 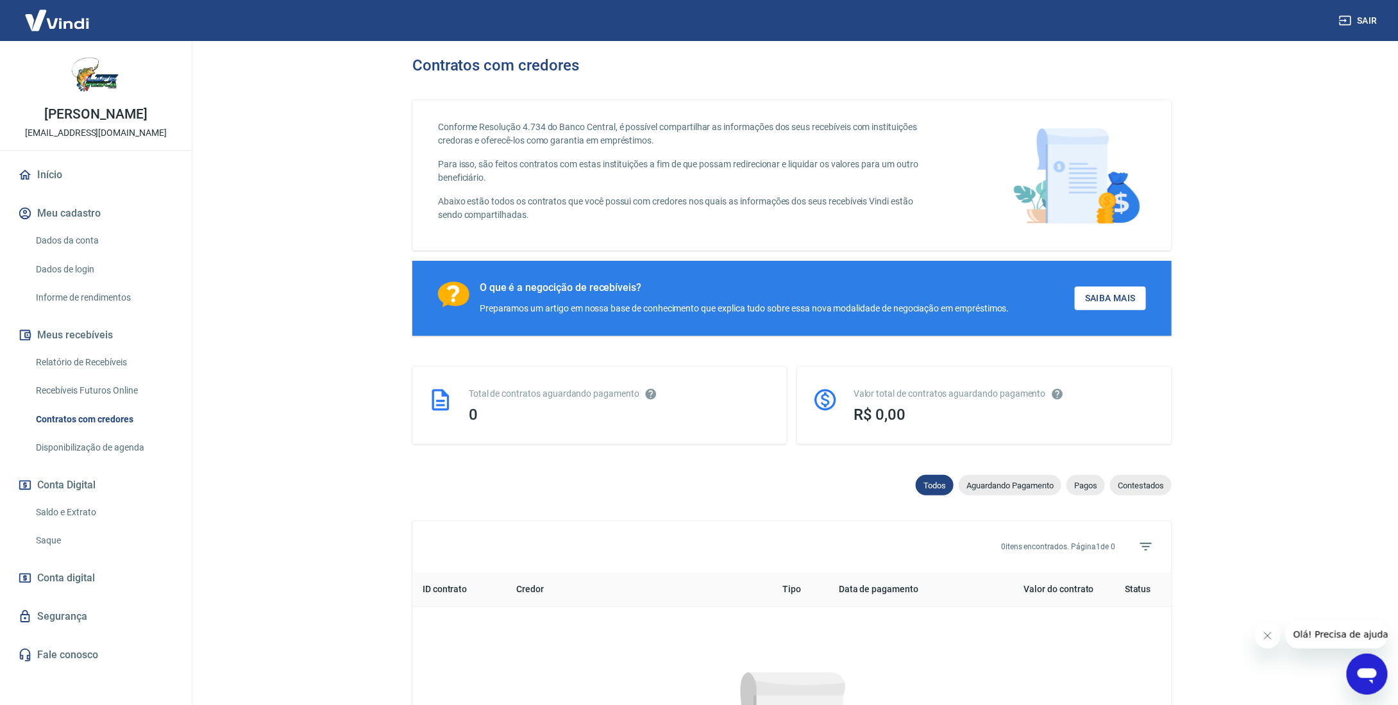 What do you see at coordinates (685, 208) in the screenshot?
I see `p: Abaixo estão todos os contratos que você possui com credores nos quais as informações dos seus re...` at bounding box center [685, 208].